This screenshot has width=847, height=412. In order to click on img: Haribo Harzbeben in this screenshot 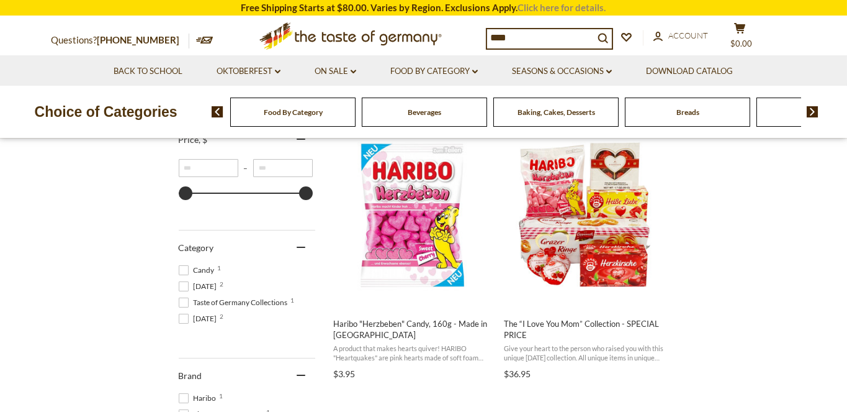, I will do `click(413, 215)`.